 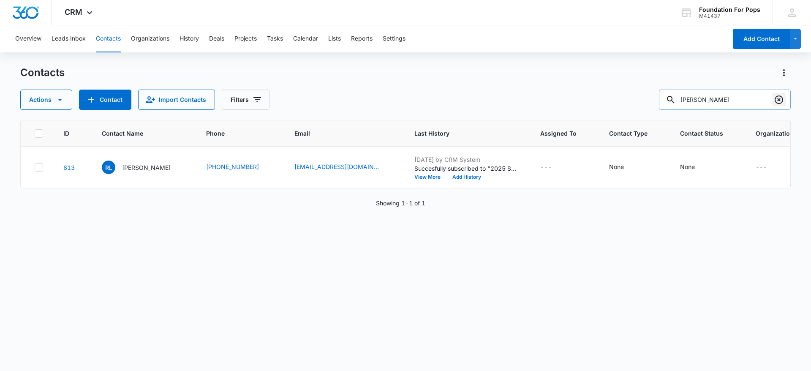 I want to click on button: Settings, so click(x=394, y=39).